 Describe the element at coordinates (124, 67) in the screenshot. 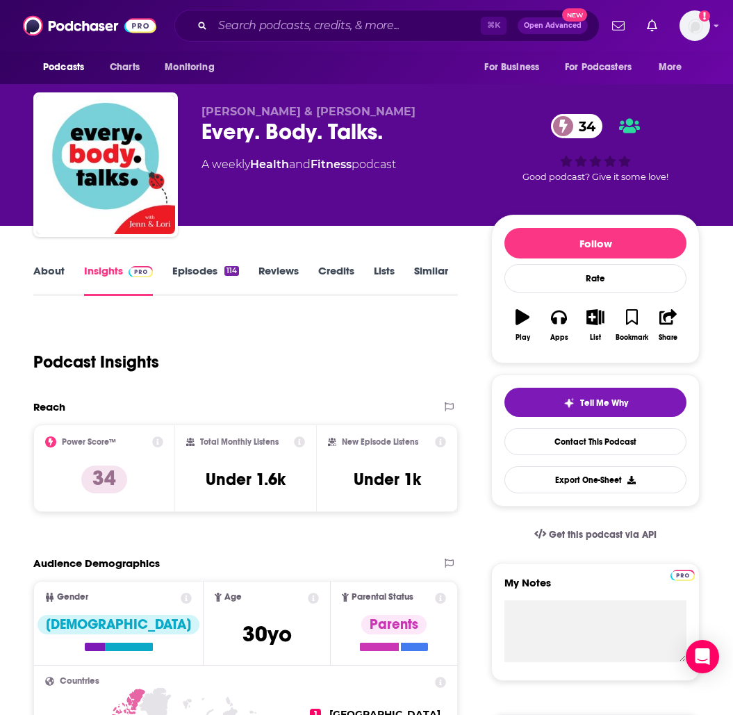

I see `a: Charts` at that location.